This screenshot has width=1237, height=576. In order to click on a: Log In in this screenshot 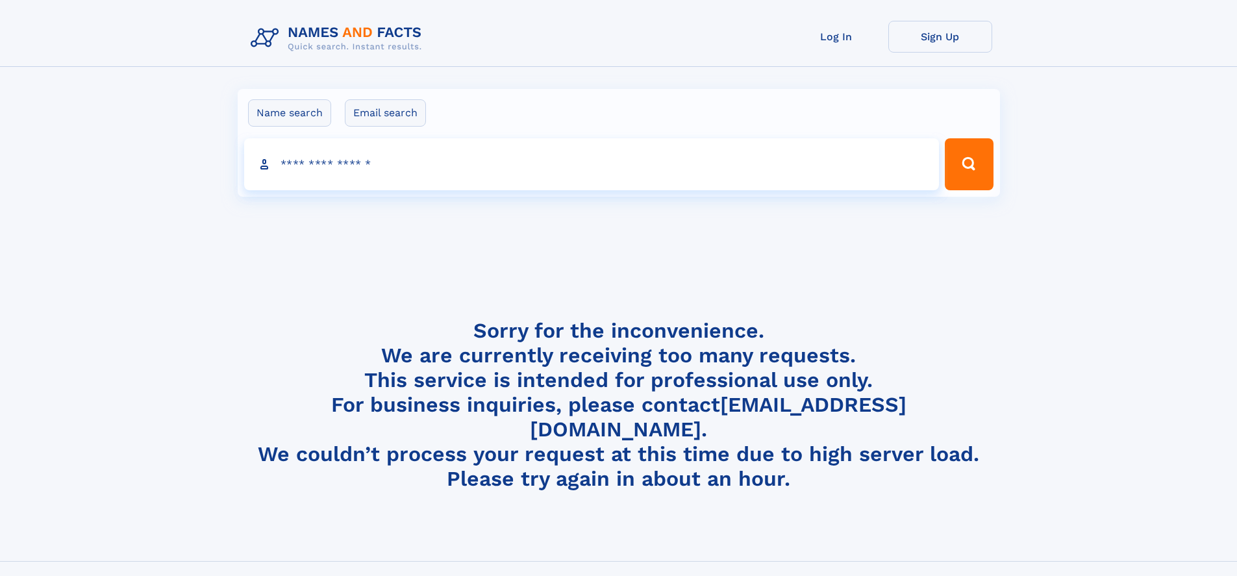, I will do `click(836, 36)`.